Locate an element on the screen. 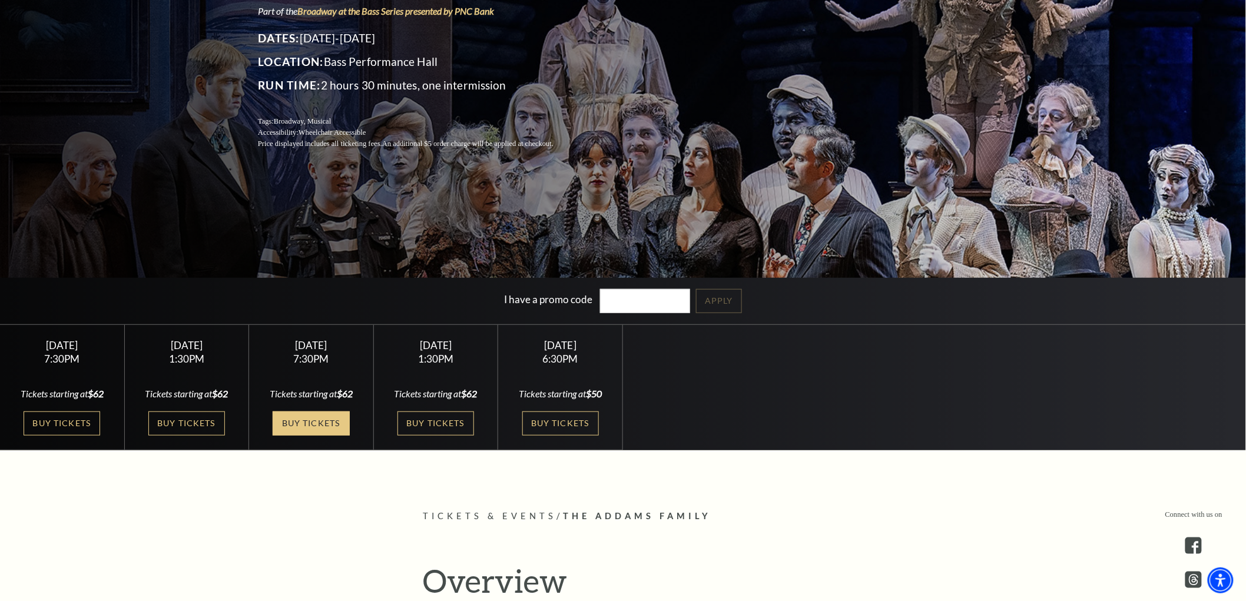 Image resolution: width=1246 pixels, height=601 pixels. p: Connect with us on is located at coordinates (1194, 515).